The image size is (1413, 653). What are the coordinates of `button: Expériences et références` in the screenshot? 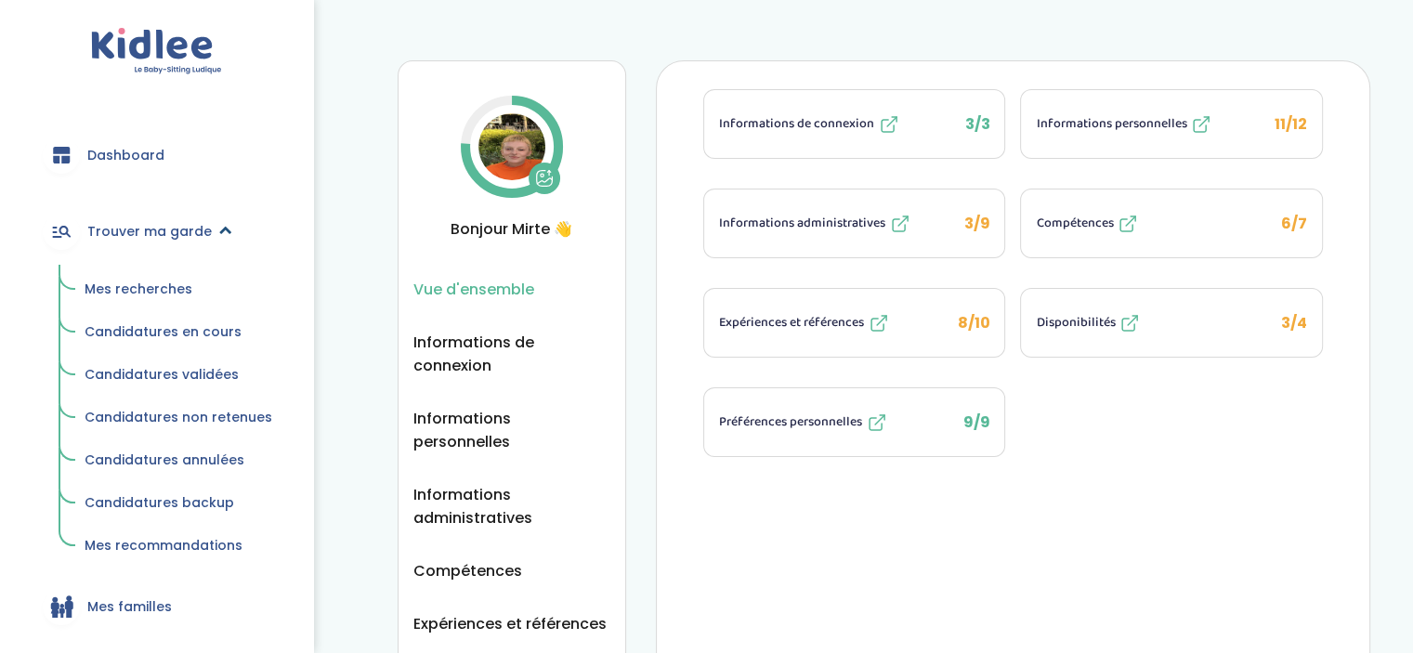 It's located at (510, 623).